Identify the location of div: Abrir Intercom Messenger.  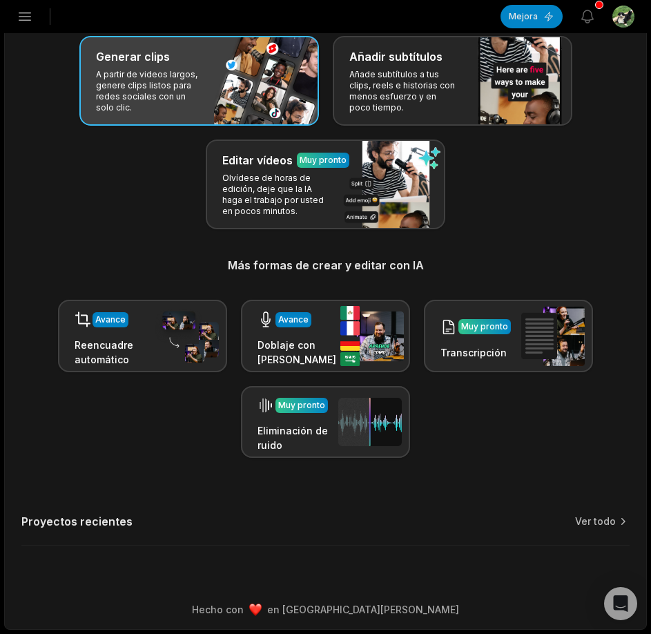
(621, 604).